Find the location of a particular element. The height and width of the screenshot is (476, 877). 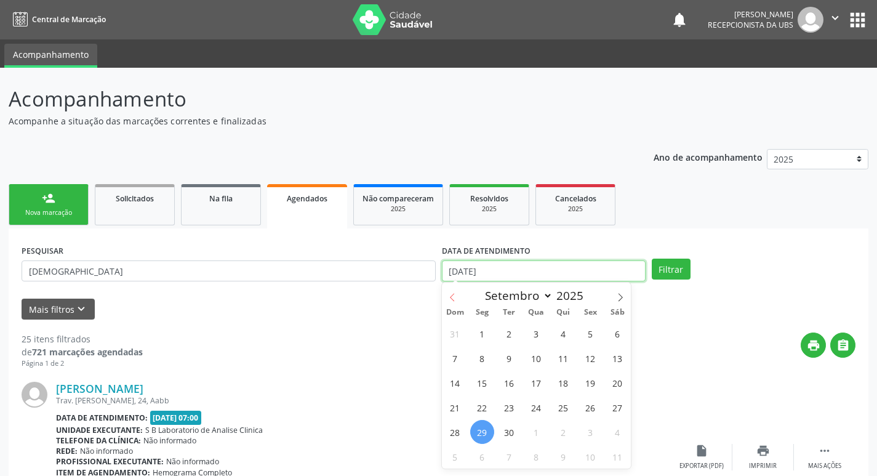

span: Setembro 10, 2025 is located at coordinates (536, 357).